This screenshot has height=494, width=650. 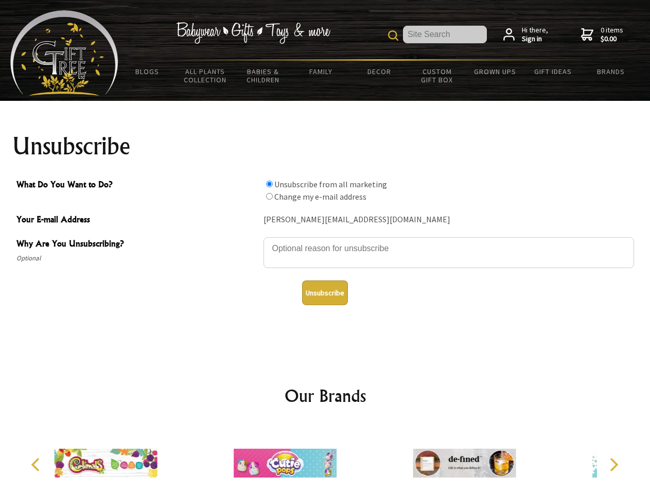 I want to click on span: Optional, so click(x=137, y=258).